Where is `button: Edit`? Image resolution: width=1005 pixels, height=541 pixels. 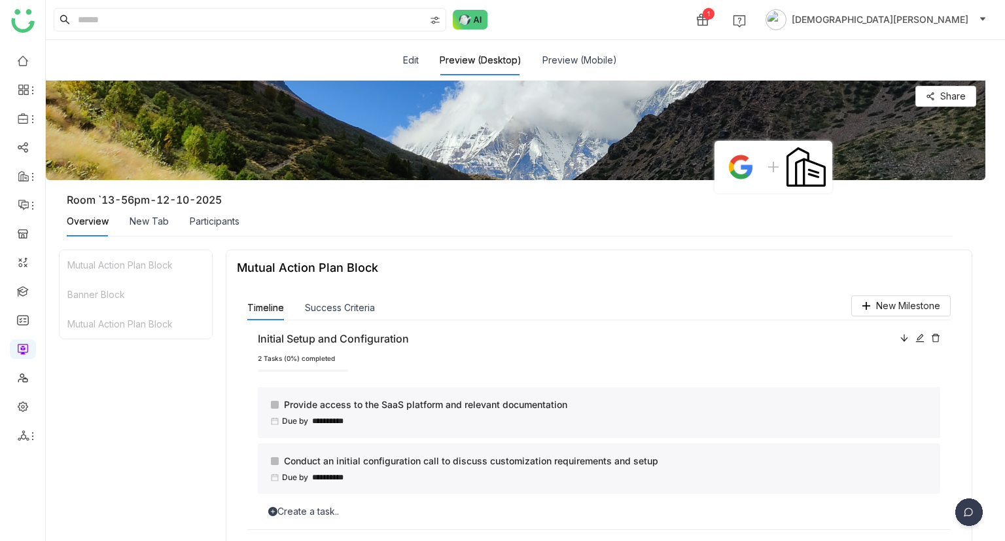
button: Edit is located at coordinates (411, 60).